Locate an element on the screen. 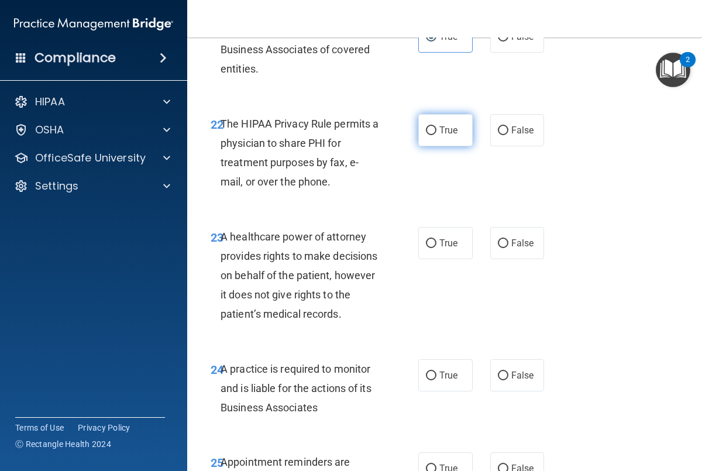 Image resolution: width=702 pixels, height=471 pixels. span: The HIPAA Privacy Rule permits a physician to share PHI for treatment purposes by fax, e-mail, or... is located at coordinates (300, 153).